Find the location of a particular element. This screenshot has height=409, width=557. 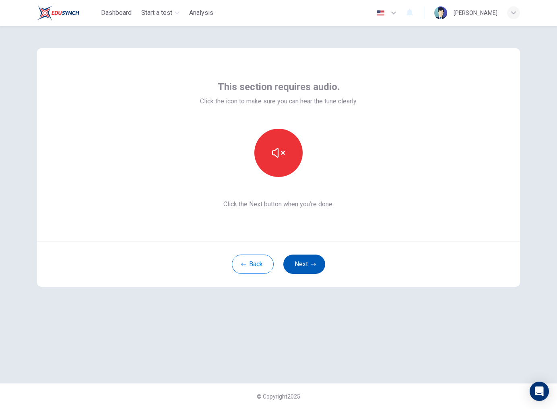

span: Start a test is located at coordinates (156, 13).